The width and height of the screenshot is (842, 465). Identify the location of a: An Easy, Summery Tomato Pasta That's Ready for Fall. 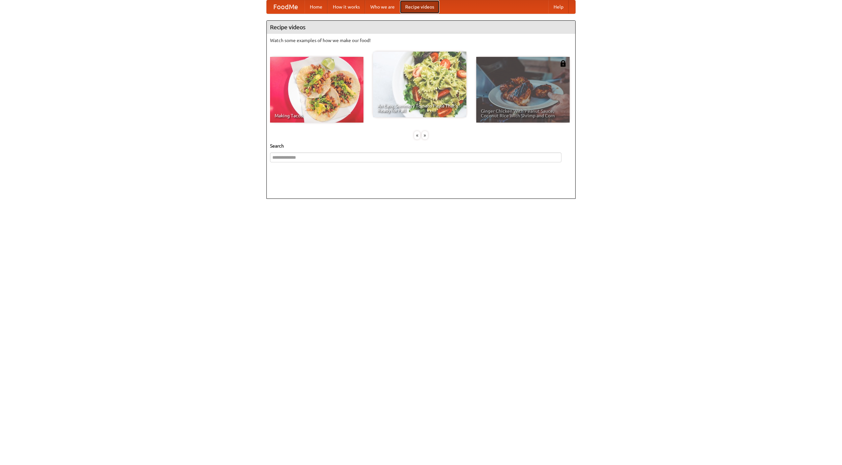
(420, 84).